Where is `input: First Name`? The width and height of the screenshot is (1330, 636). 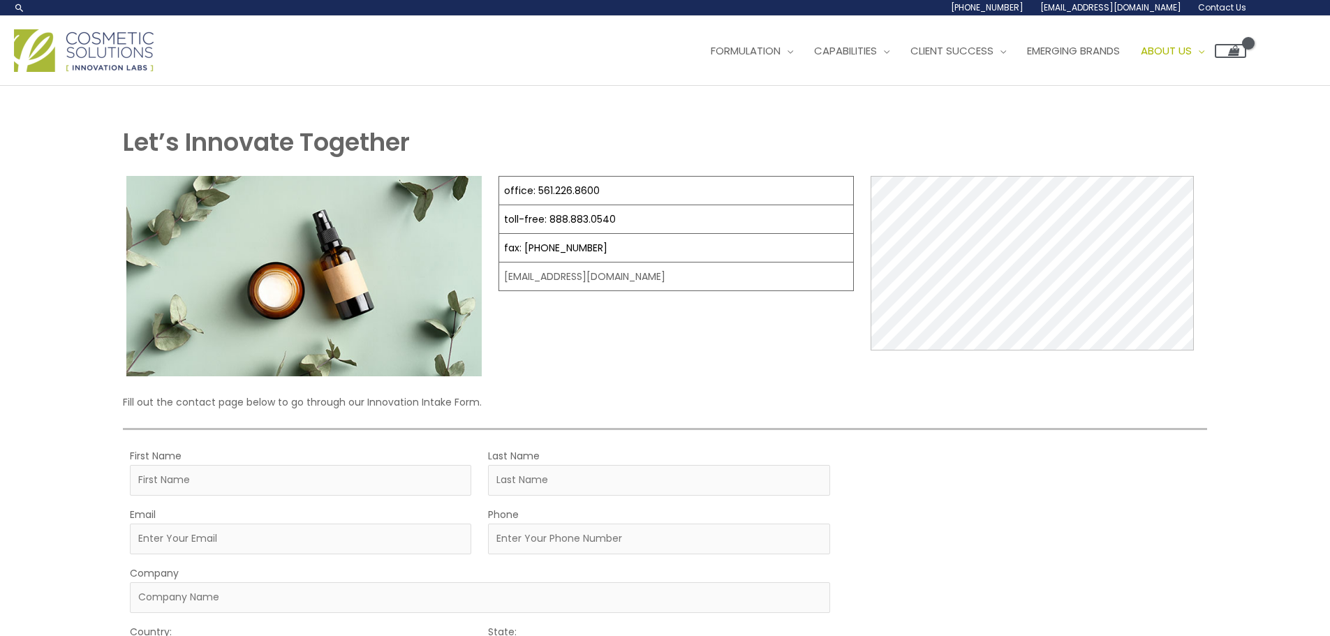 input: First Name is located at coordinates (300, 480).